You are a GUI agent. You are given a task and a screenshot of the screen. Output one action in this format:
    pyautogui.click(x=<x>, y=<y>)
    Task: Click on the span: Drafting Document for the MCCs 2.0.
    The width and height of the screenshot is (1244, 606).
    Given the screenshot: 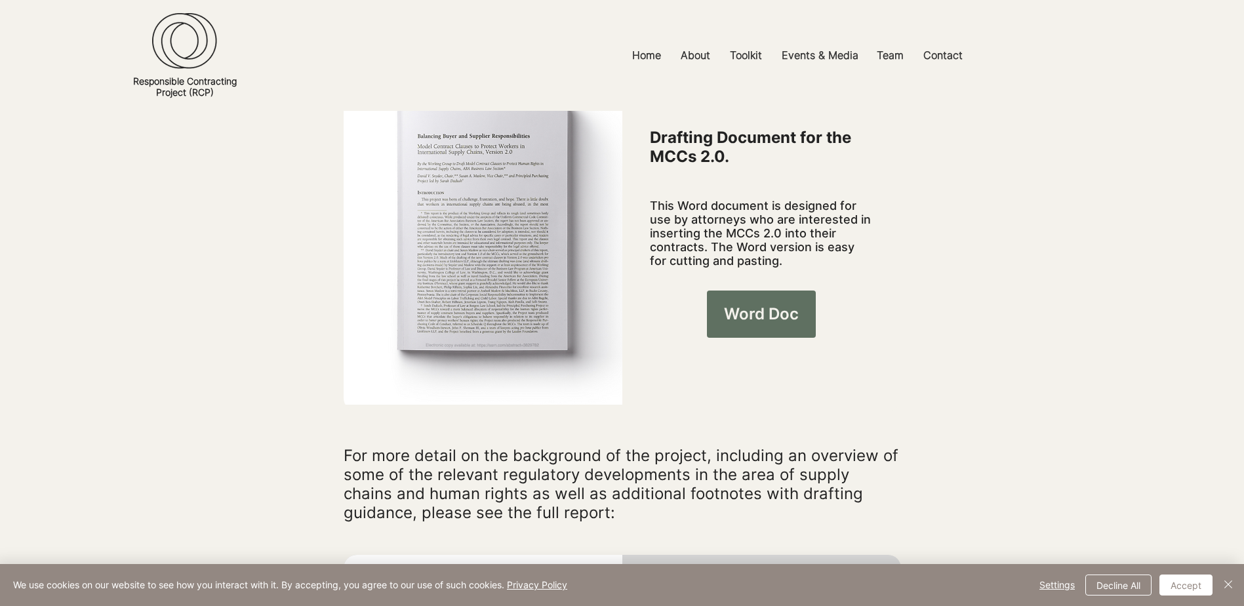 What is the action you would take?
    pyautogui.click(x=750, y=147)
    